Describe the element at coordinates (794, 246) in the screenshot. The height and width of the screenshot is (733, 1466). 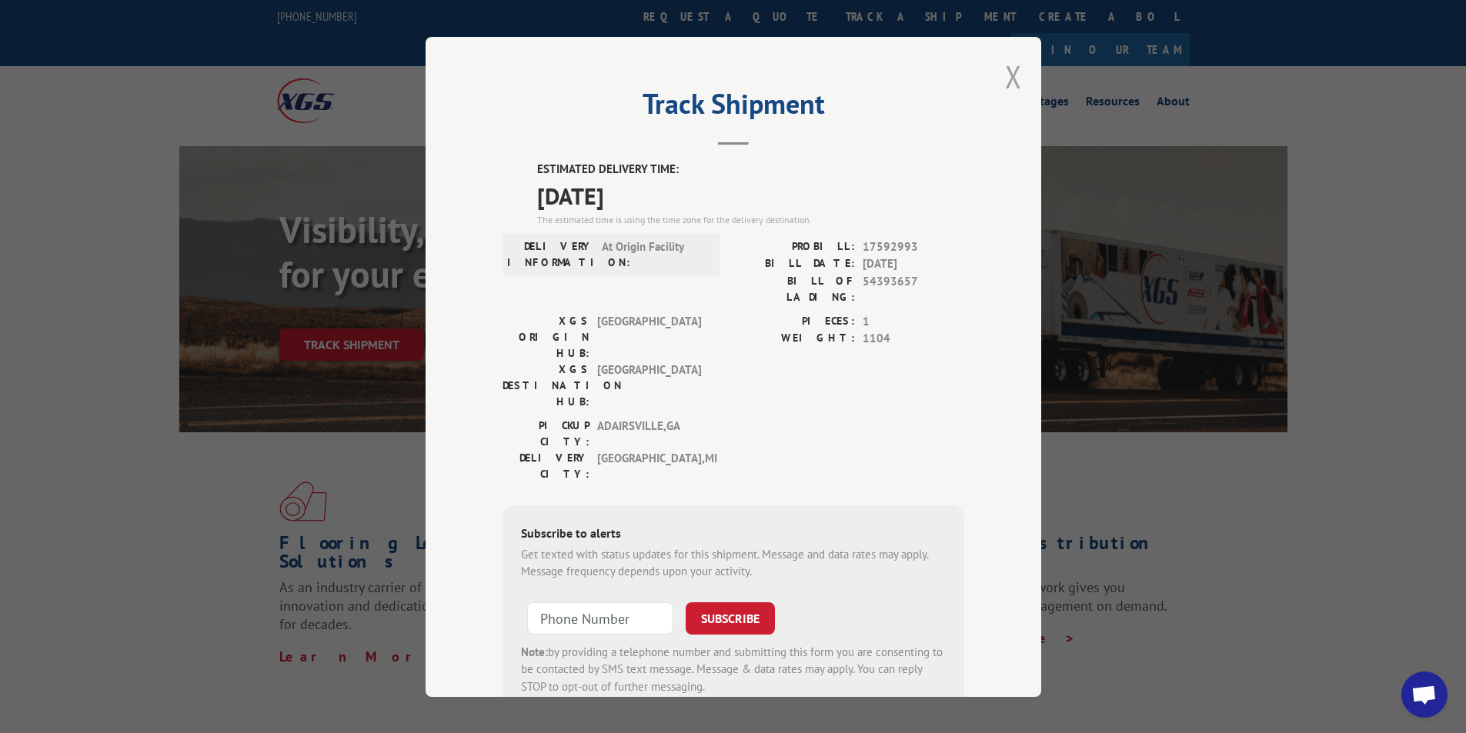
I see `label: PROBILL:` at that location.